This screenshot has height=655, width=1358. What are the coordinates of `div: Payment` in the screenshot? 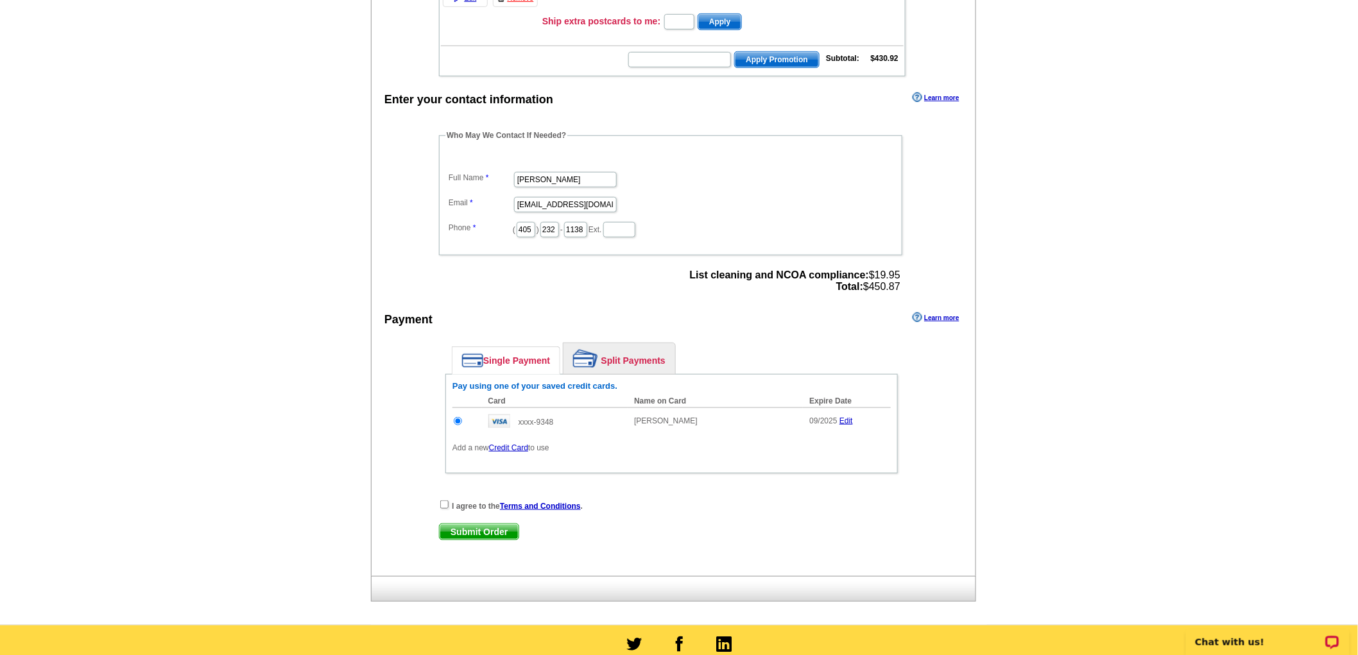 It's located at (408, 319).